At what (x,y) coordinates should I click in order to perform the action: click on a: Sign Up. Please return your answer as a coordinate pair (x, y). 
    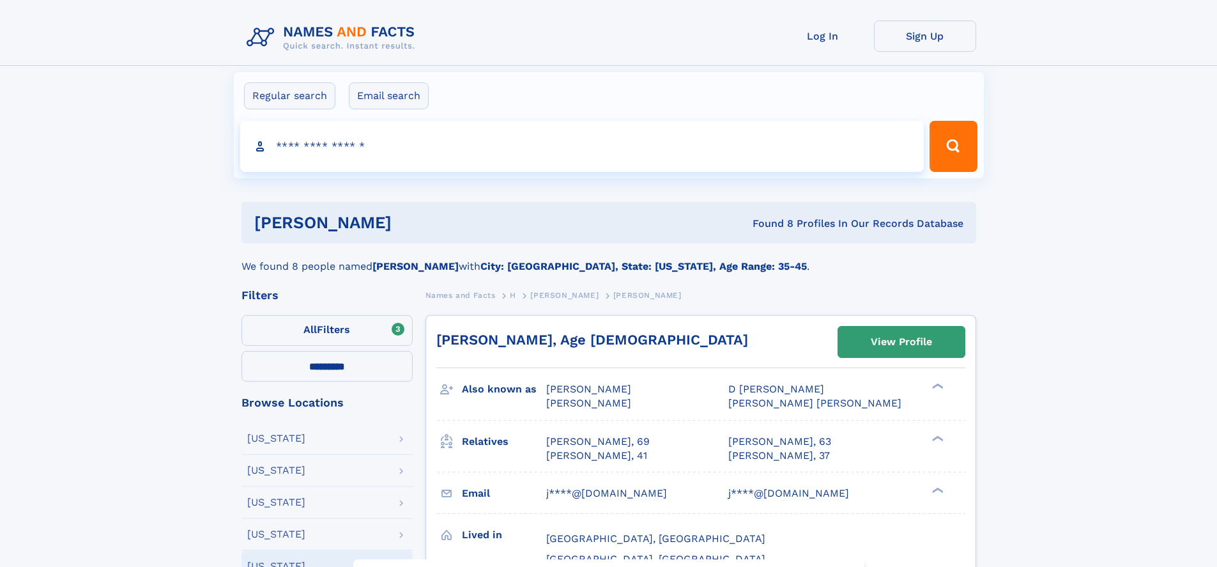
    Looking at the image, I should click on (925, 36).